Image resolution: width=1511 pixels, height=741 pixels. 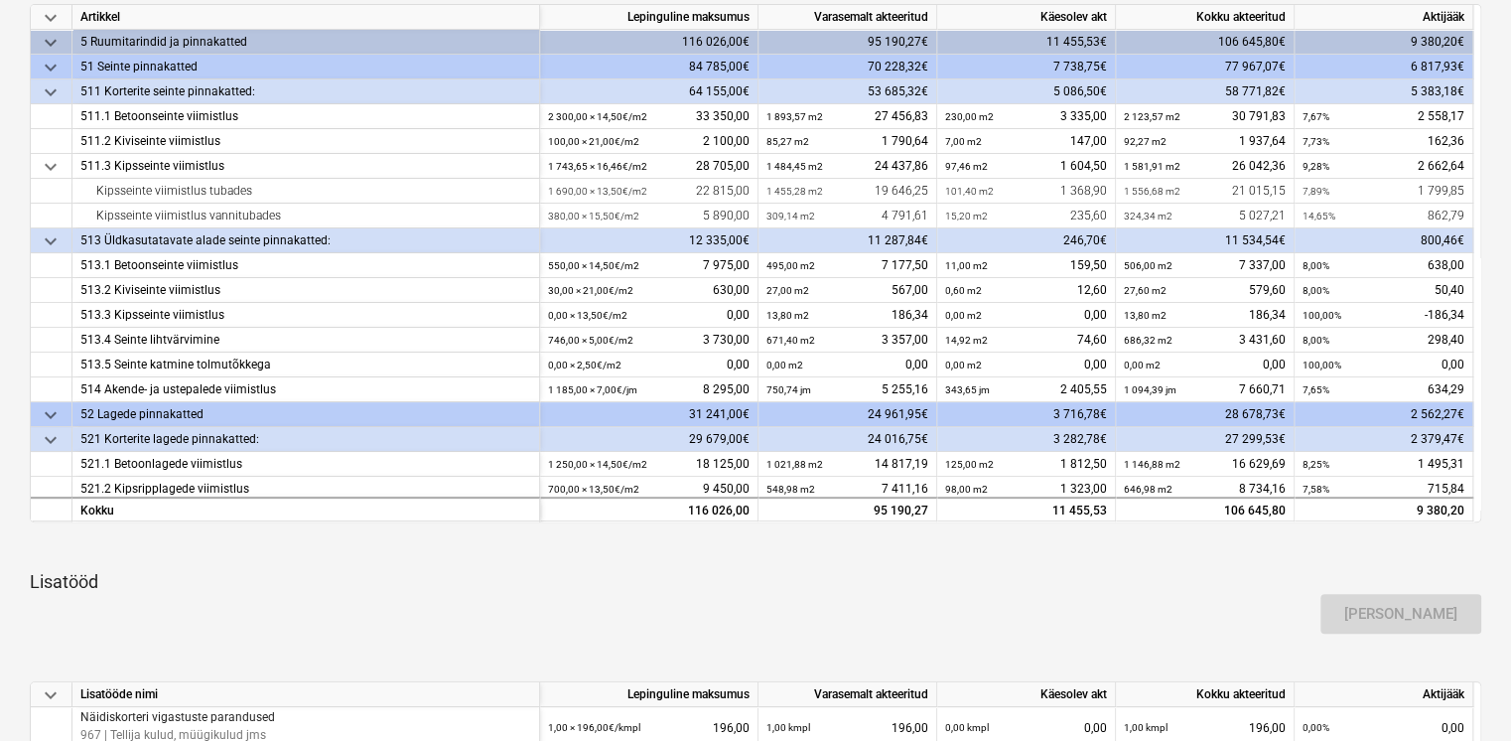 I want to click on div: Chat Widget, so click(x=1462, y=693).